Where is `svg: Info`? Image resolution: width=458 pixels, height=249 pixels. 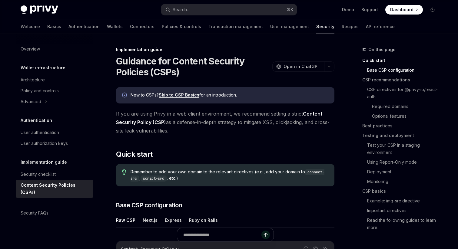
svg: Info is located at coordinates (125, 96).